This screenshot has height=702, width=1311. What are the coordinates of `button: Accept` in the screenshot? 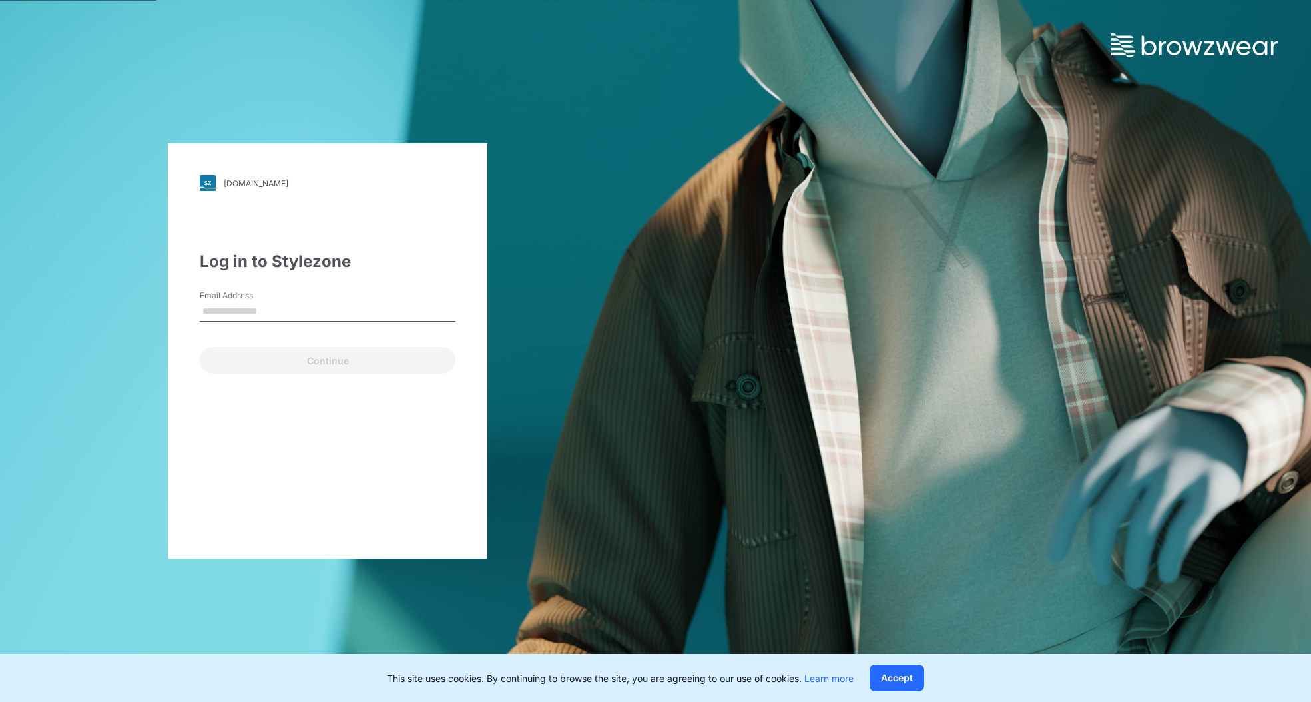 It's located at (897, 678).